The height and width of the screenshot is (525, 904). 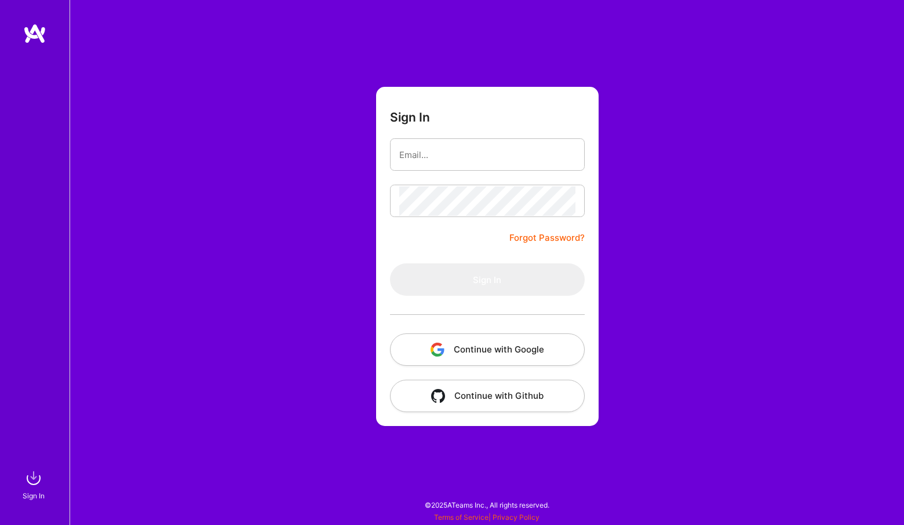 I want to click on a: Privacy Policy, so click(x=515, y=517).